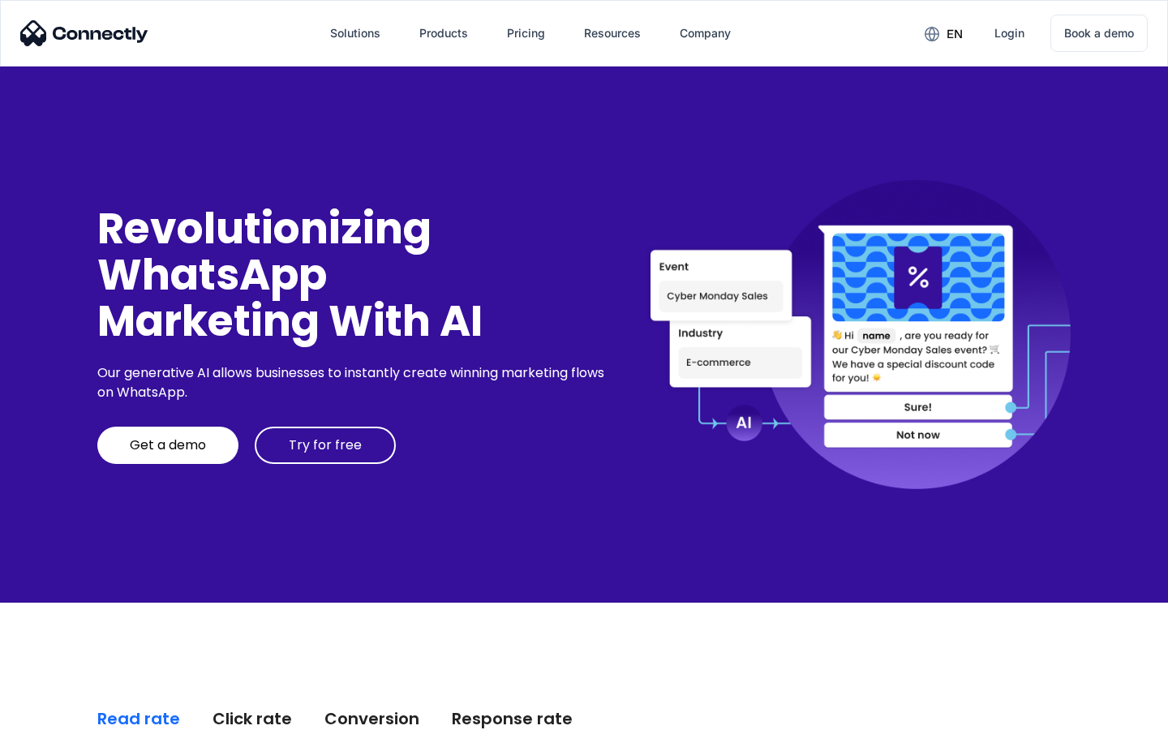  Describe the element at coordinates (139, 719) in the screenshot. I see `div: Read rate` at that location.